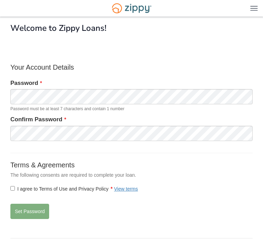 This screenshot has width=263, height=245. I want to click on label: Password, so click(26, 83).